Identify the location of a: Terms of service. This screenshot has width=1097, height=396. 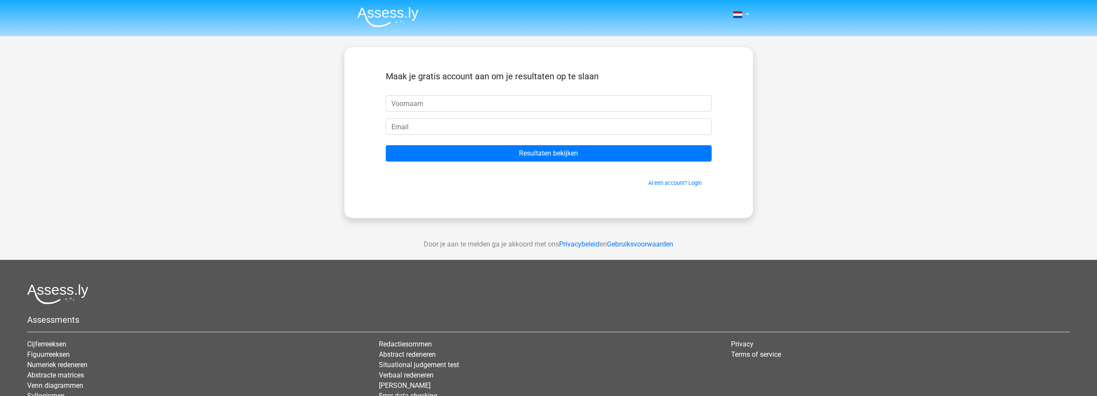
(756, 354).